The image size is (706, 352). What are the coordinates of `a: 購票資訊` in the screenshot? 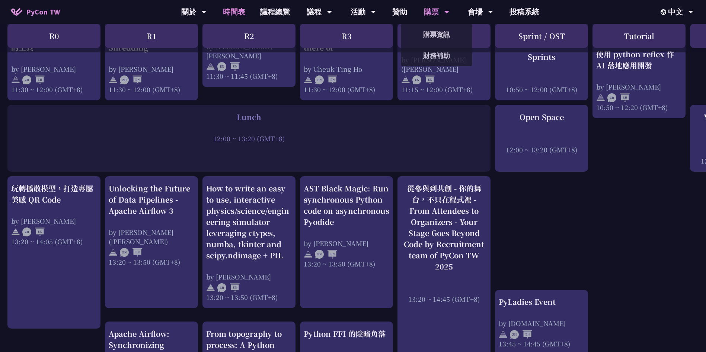 It's located at (437, 34).